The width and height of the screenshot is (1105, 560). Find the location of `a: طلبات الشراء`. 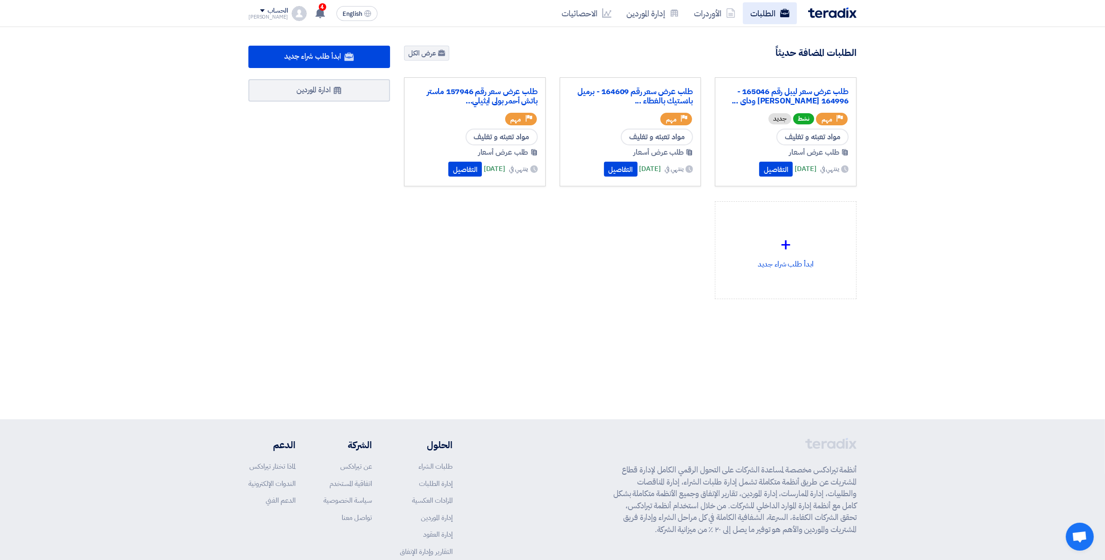

a: طلبات الشراء is located at coordinates (435, 466).